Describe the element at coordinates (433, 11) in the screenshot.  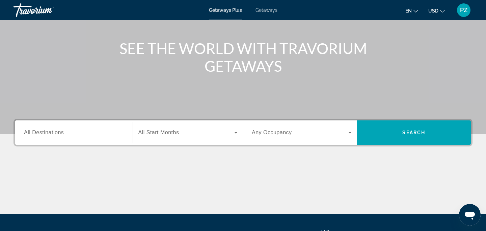
I see `span: USD` at that location.